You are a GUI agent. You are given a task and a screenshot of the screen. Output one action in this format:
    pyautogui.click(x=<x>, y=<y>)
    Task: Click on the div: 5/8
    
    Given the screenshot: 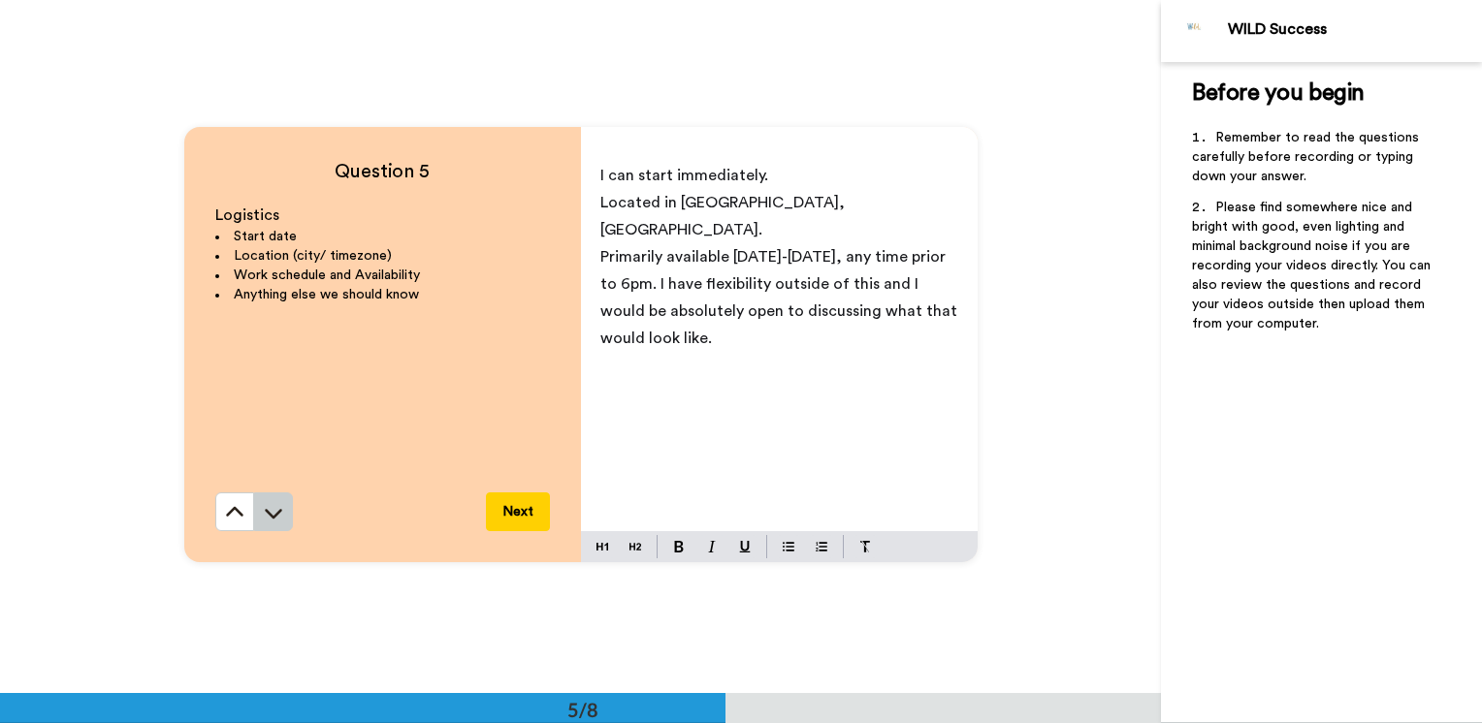 What is the action you would take?
    pyautogui.click(x=583, y=710)
    